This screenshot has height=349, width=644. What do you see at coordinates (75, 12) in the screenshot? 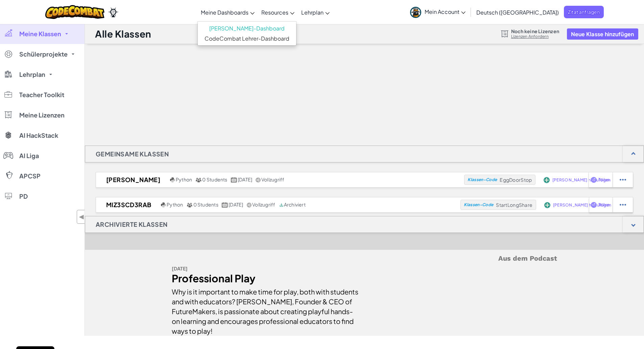
I see `img: CodeCombat logo` at bounding box center [75, 12].